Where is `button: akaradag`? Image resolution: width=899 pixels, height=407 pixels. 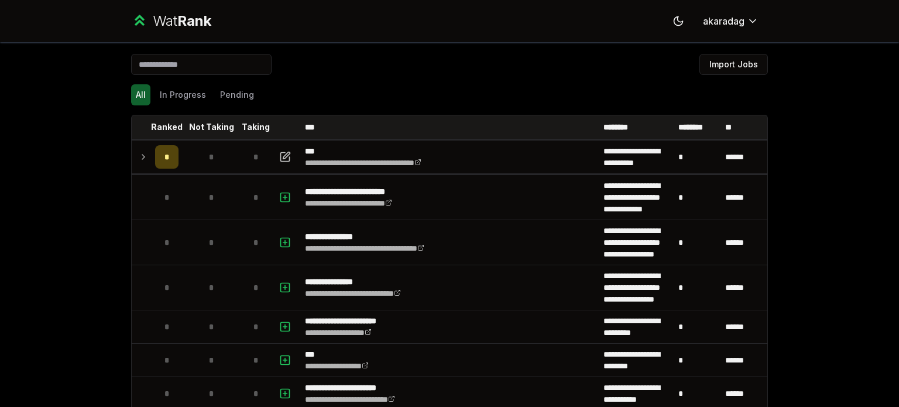
button: akaradag is located at coordinates (730, 21).